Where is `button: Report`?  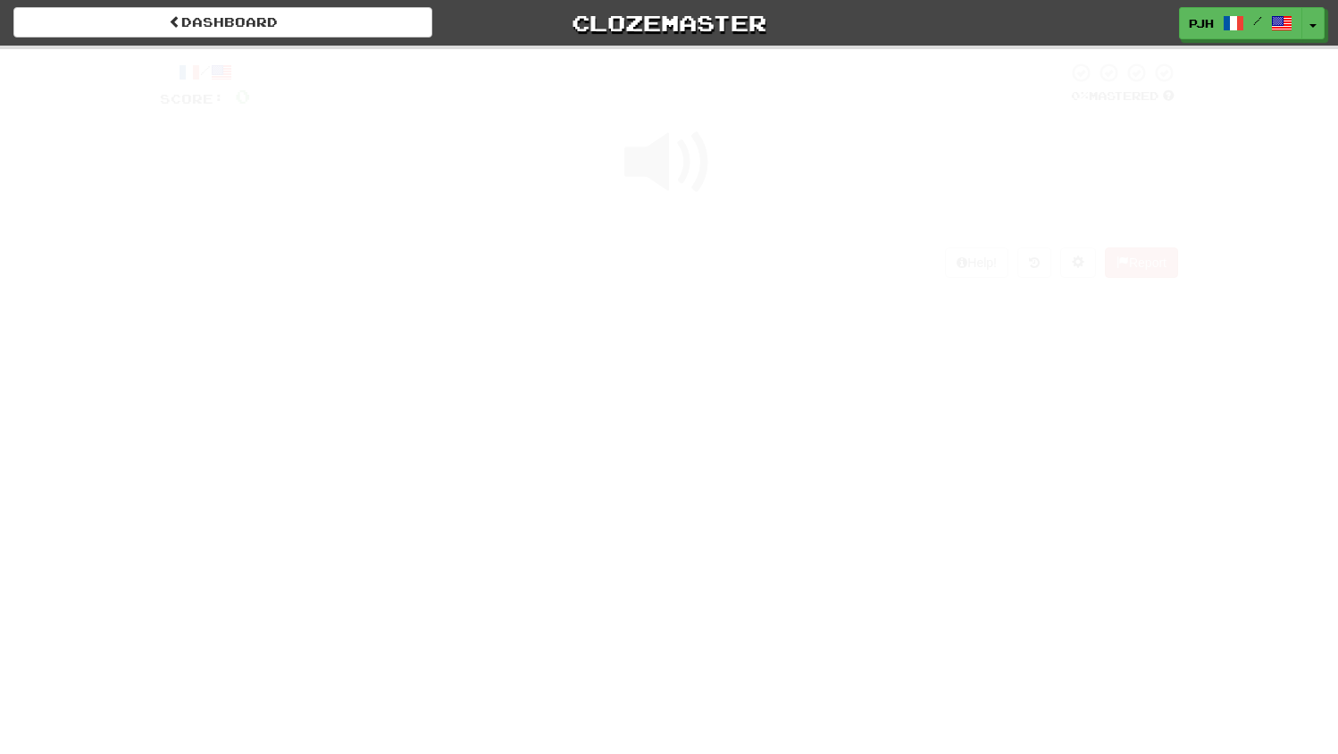
button: Report is located at coordinates (1141, 263).